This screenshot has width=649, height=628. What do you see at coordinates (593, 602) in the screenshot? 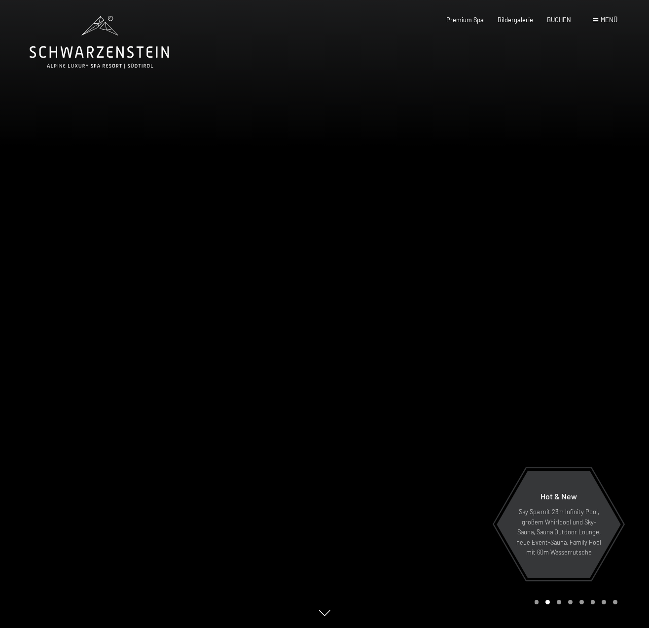
I see `div: Carousel Page 6` at bounding box center [593, 602].